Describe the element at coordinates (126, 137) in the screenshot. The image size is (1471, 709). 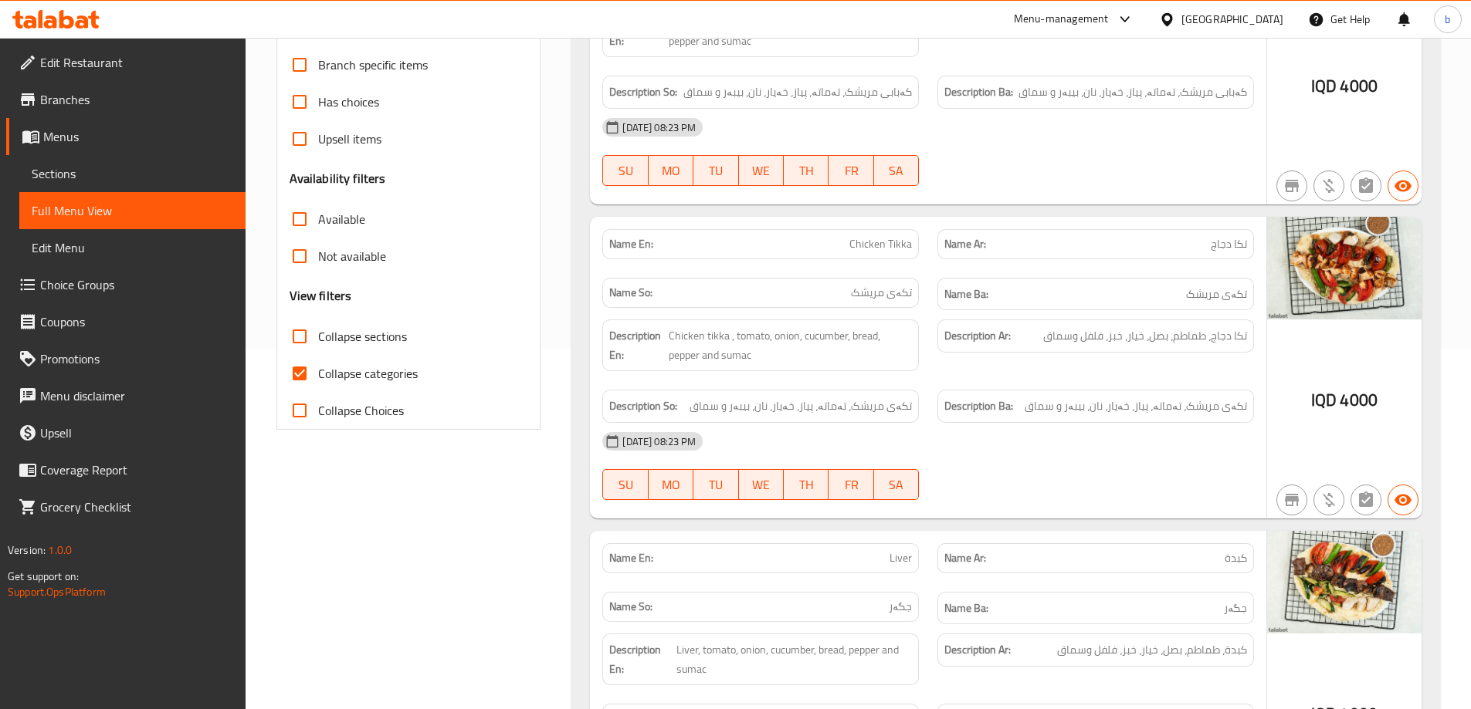
I see `a: Menus` at that location.